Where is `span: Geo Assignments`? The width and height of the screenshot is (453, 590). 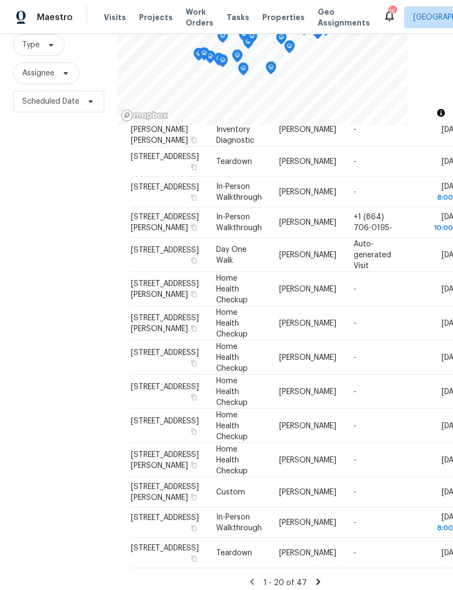 span: Geo Assignments is located at coordinates (344, 17).